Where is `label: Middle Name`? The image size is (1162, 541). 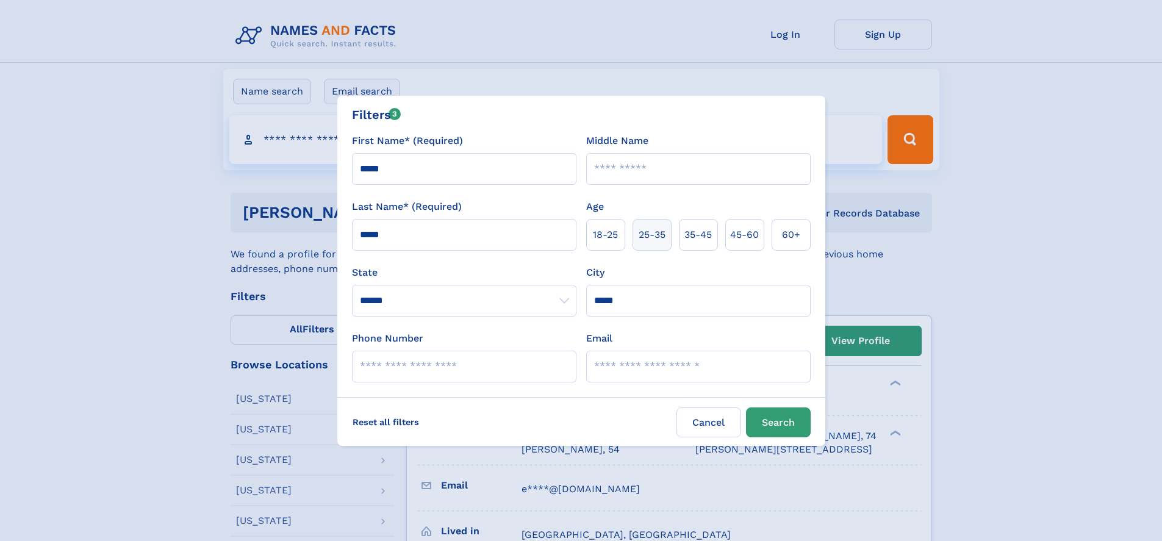
label: Middle Name is located at coordinates (617, 141).